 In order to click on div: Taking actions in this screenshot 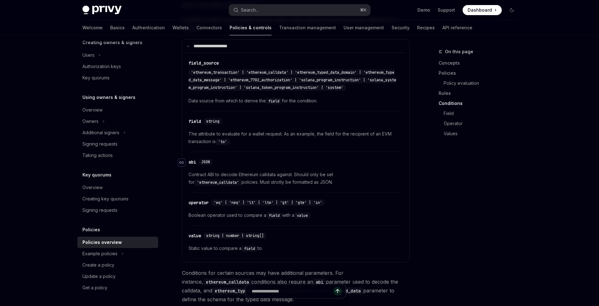, I will do `click(98, 156)`.